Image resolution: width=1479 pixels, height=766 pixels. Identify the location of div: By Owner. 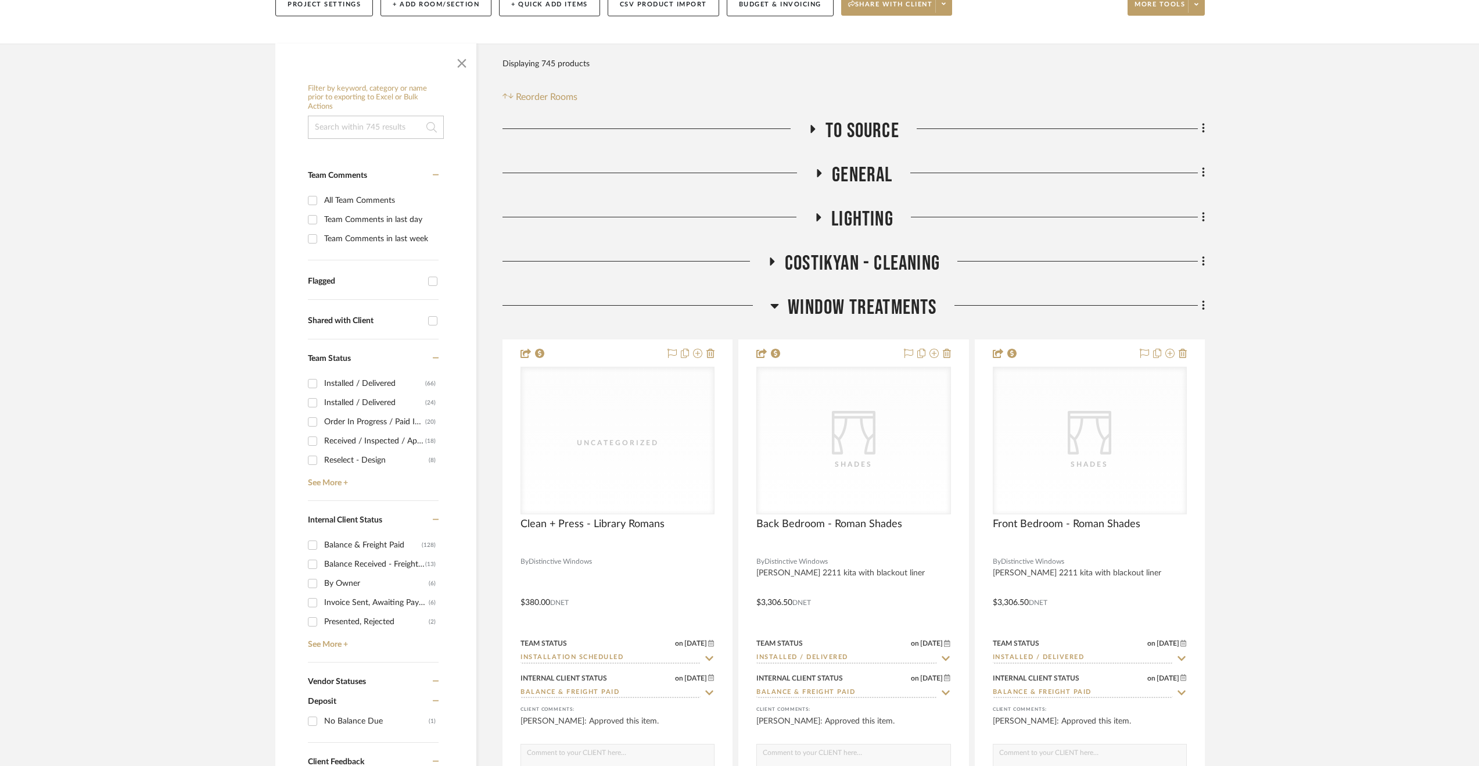
(376, 583).